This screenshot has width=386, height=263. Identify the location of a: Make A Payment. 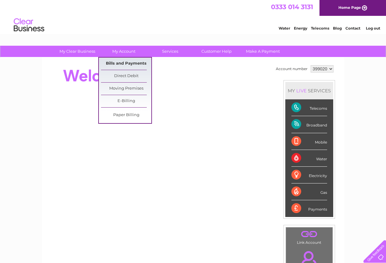
(262, 51).